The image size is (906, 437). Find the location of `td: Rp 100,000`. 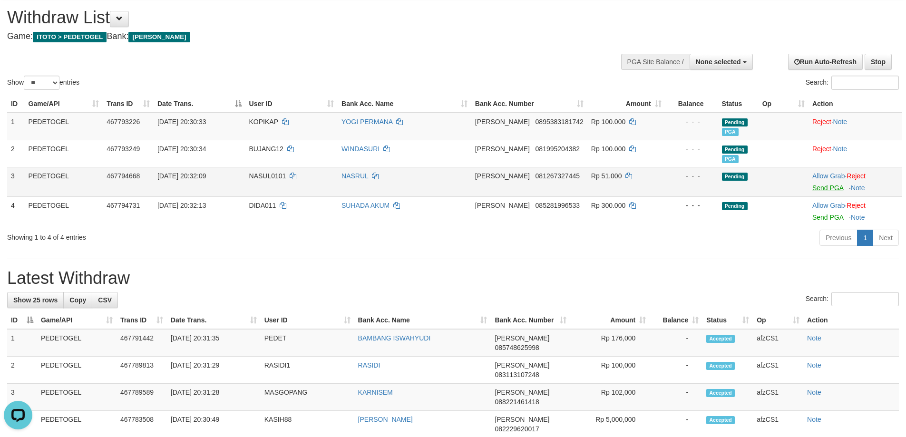

td: Rp 100,000 is located at coordinates (610, 370).